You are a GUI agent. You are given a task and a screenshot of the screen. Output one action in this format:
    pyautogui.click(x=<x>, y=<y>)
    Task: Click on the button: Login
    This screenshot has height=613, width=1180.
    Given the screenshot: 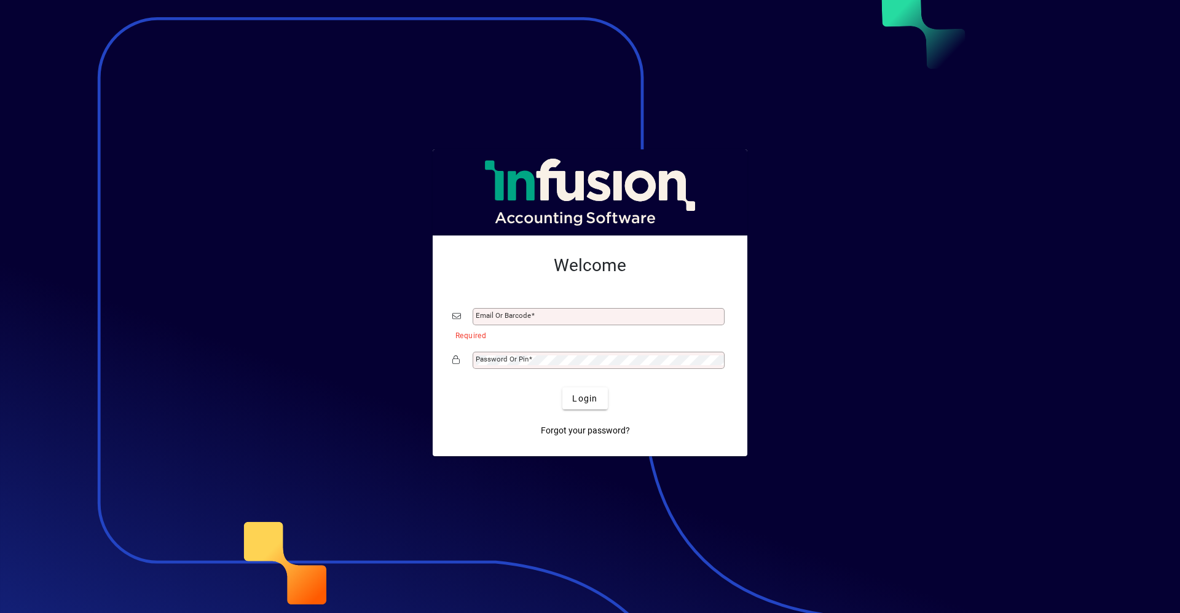 What is the action you would take?
    pyautogui.click(x=585, y=398)
    